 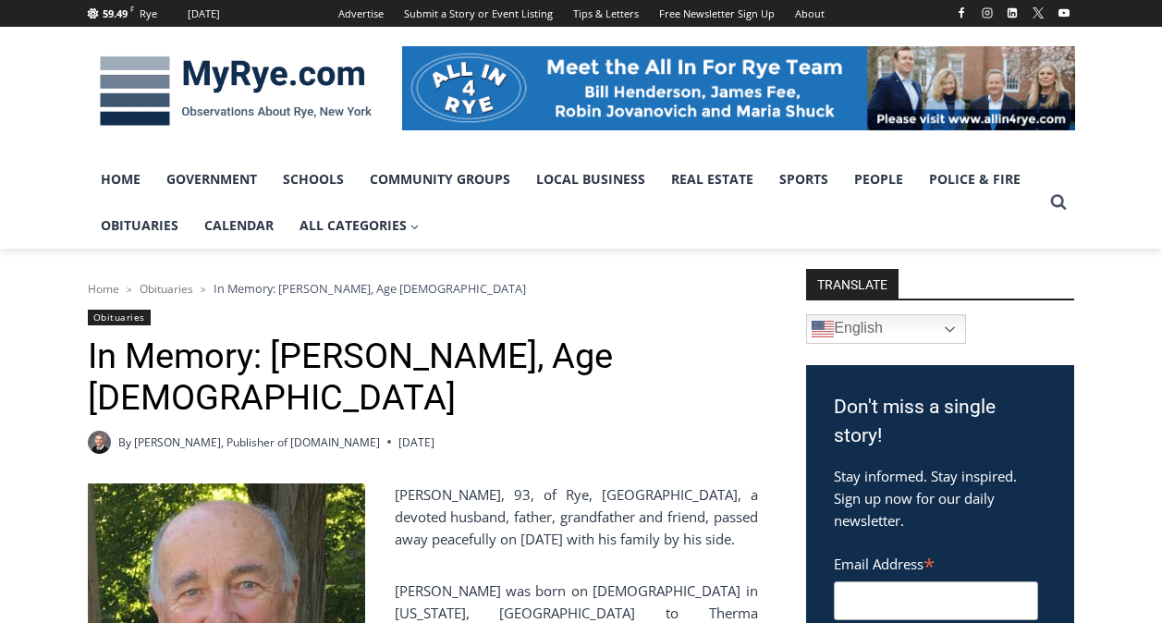 I want to click on a: YouTube, so click(x=1064, y=13).